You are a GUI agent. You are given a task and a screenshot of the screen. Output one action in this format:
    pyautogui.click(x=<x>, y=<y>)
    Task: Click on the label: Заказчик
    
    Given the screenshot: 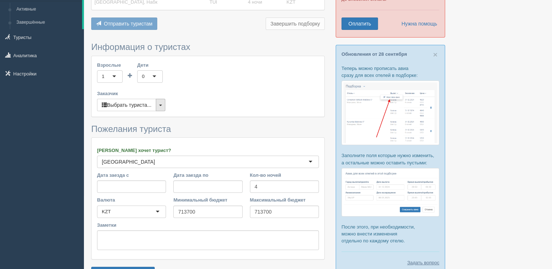 What is the action you would take?
    pyautogui.click(x=208, y=93)
    